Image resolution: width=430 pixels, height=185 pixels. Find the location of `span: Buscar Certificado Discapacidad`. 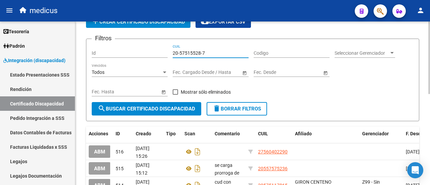

span: Buscar Certificado Discapacidad is located at coordinates (146, 109).